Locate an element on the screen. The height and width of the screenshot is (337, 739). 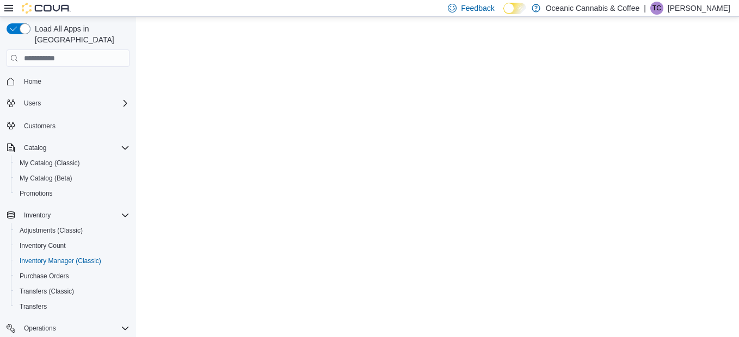
p: Oceanic Cannabis & Coffee is located at coordinates (592, 8).